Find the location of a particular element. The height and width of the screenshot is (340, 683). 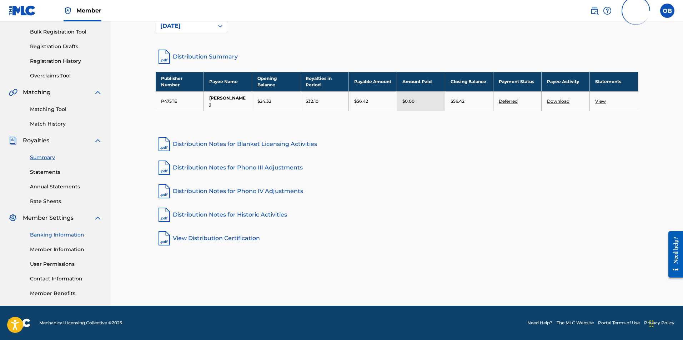

p: $32.10 is located at coordinates (312, 101).